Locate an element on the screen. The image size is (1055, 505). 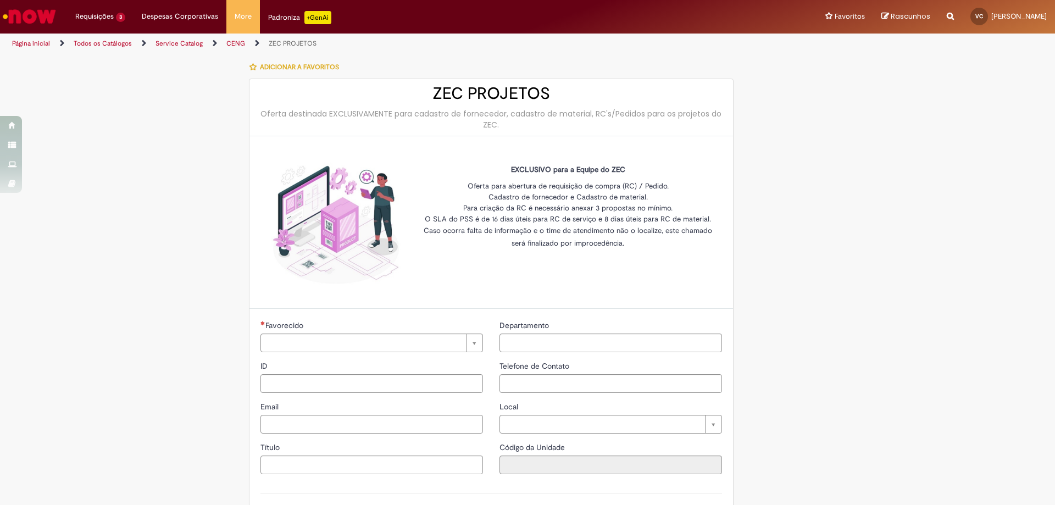
input: Telefone de Contato is located at coordinates (610, 383).